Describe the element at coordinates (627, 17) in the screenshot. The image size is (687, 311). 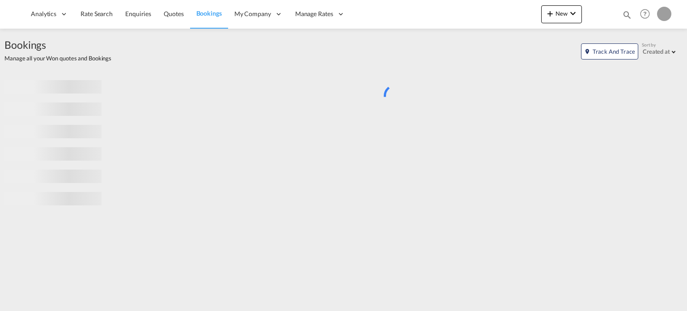
I see `div: icon-magnify` at that location.